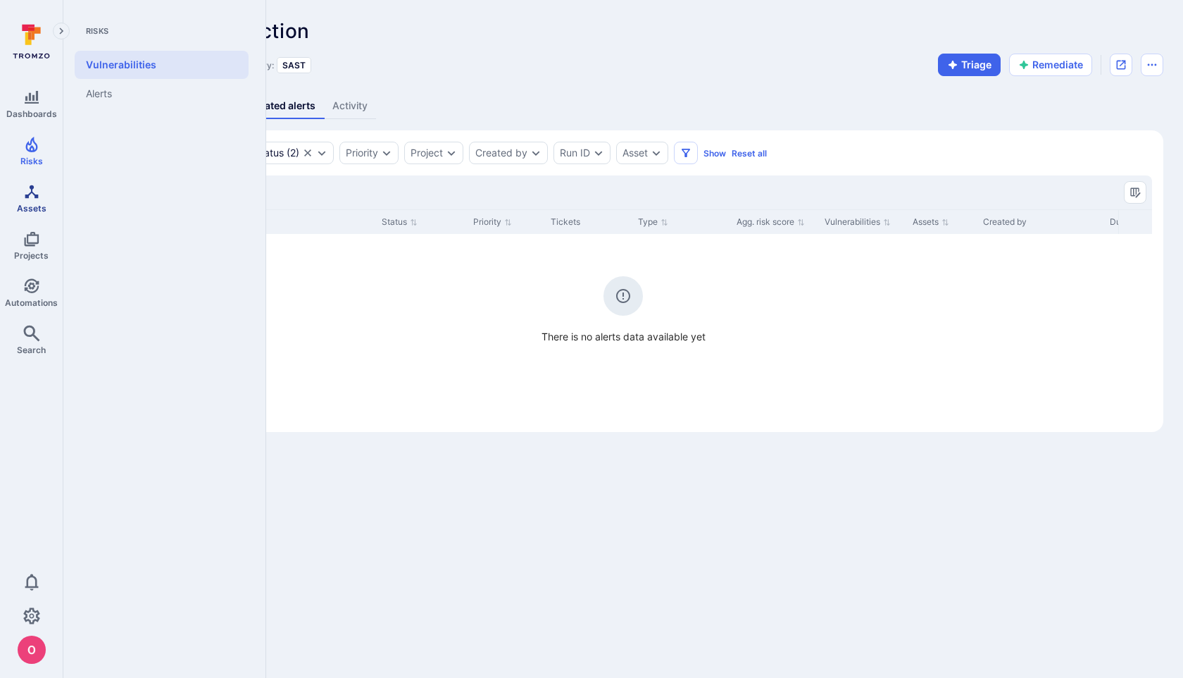  What do you see at coordinates (1121, 65) in the screenshot?
I see `div: Open original issue` at bounding box center [1121, 65].